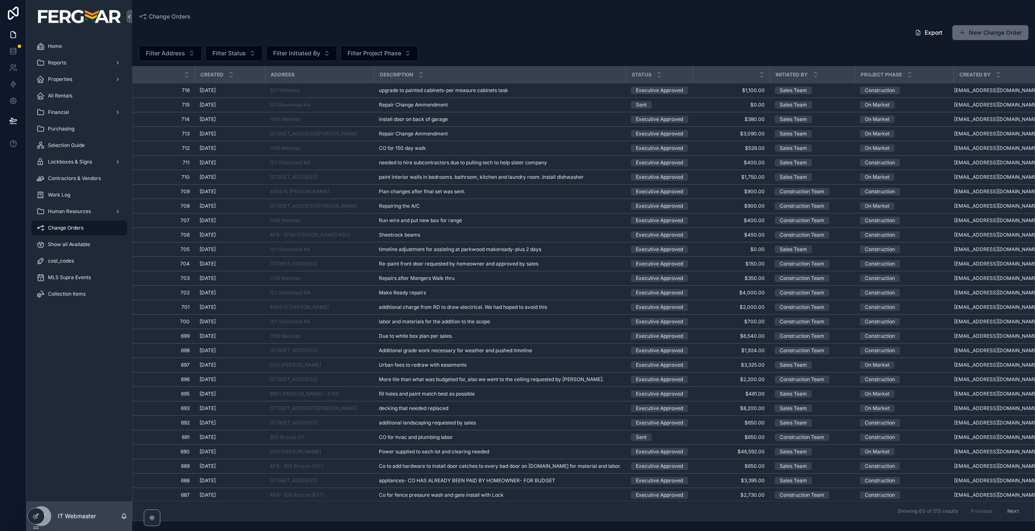 Image resolution: width=1035 pixels, height=531 pixels. I want to click on a: $0.00, so click(731, 249).